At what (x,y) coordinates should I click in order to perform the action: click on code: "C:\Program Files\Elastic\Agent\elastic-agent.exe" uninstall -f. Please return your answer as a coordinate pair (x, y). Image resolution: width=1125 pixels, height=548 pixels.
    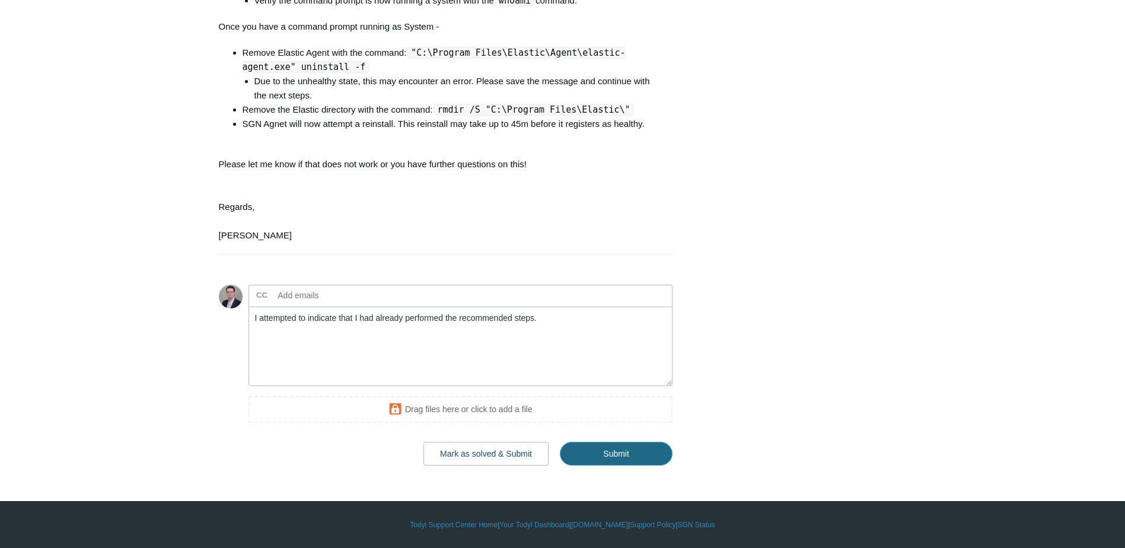
    Looking at the image, I should click on (434, 60).